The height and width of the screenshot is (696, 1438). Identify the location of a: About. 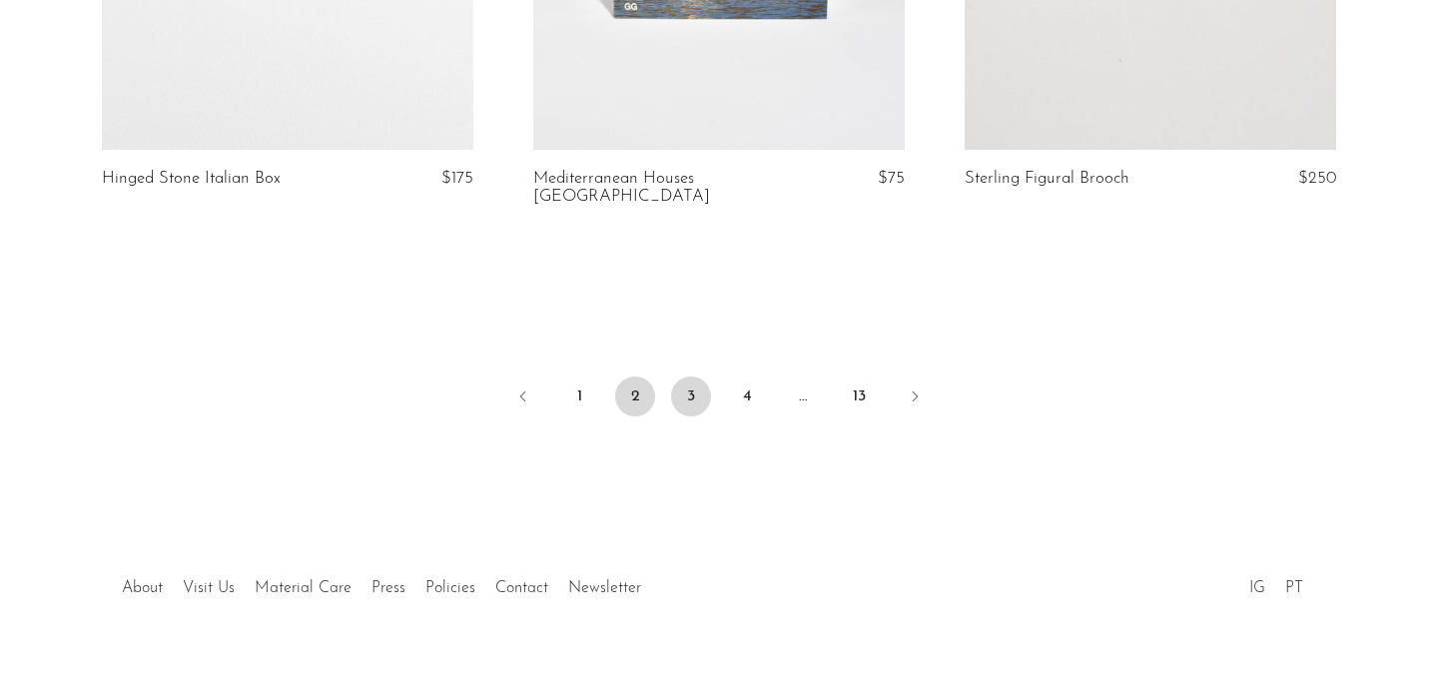
(142, 588).